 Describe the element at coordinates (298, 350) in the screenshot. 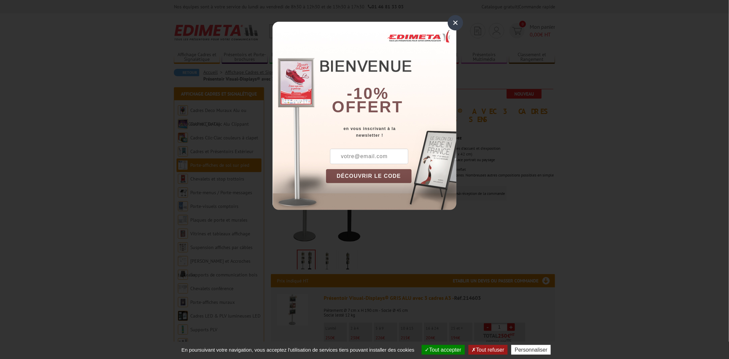

I see `span: En poursuivant votre navigation, vous acceptez l'utilisation de services tiers pouvant installer ...` at that location.